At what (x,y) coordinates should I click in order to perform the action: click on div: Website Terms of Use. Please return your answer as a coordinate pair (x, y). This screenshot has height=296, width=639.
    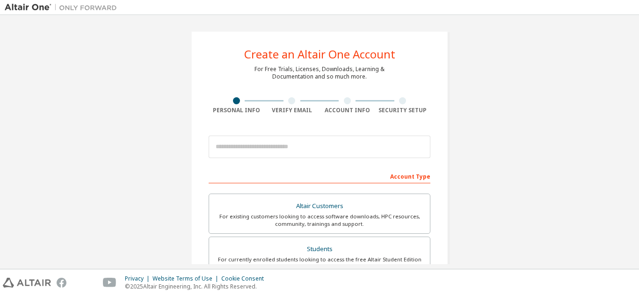
    Looking at the image, I should click on (187, 279).